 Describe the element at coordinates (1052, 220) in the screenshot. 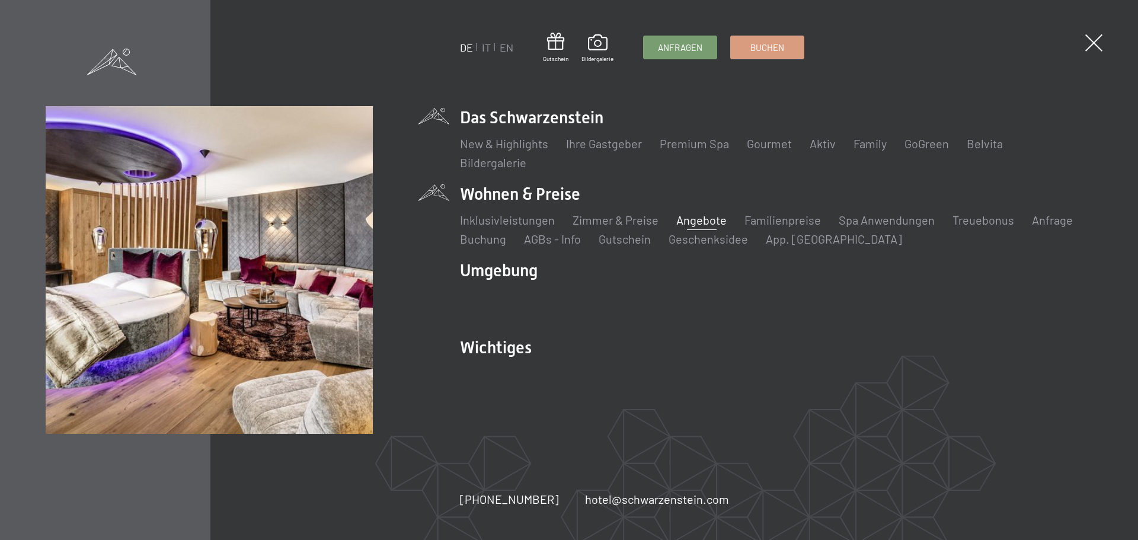

I see `a: Anfrage` at that location.